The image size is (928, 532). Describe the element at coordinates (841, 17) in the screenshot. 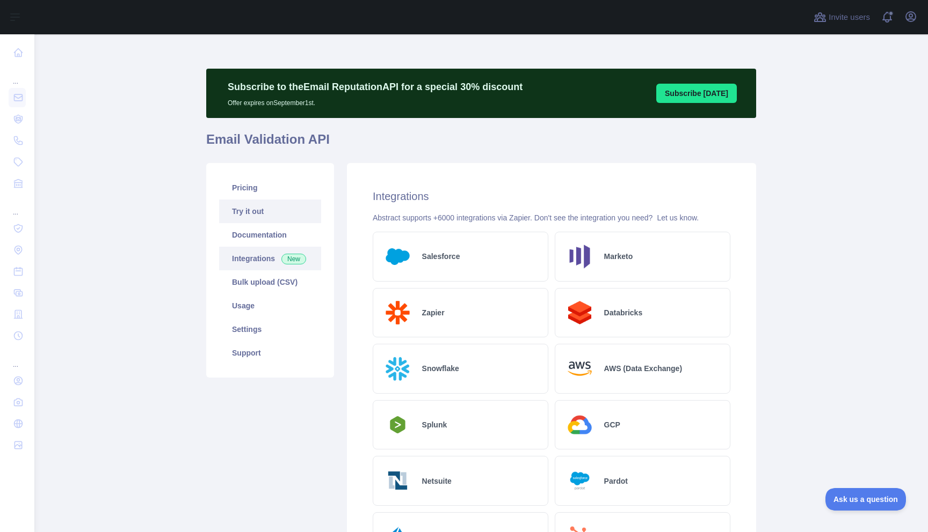

I see `button: Invite users` at that location.